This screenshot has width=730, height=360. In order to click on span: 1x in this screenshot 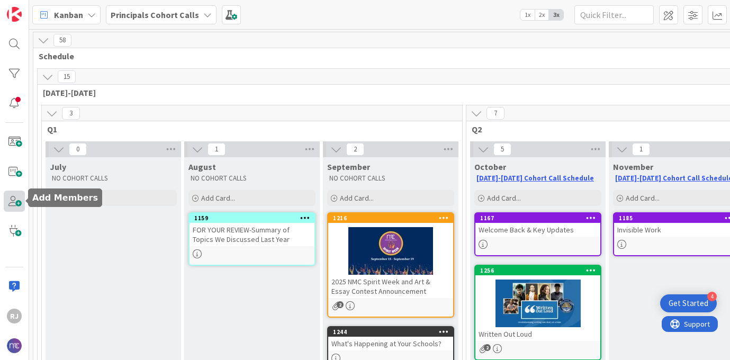, I will do `click(527, 15)`.